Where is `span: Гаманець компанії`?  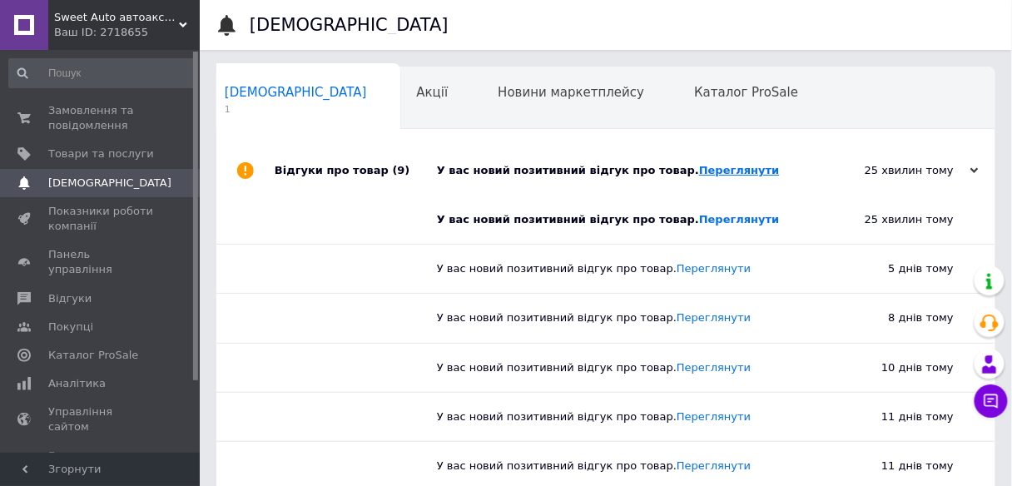 span: Гаманець компанії is located at coordinates (101, 464).